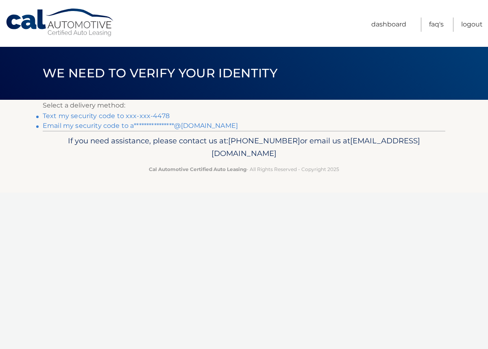  Describe the element at coordinates (106, 116) in the screenshot. I see `a: Text my security code to xxx-xxx-4478` at that location.